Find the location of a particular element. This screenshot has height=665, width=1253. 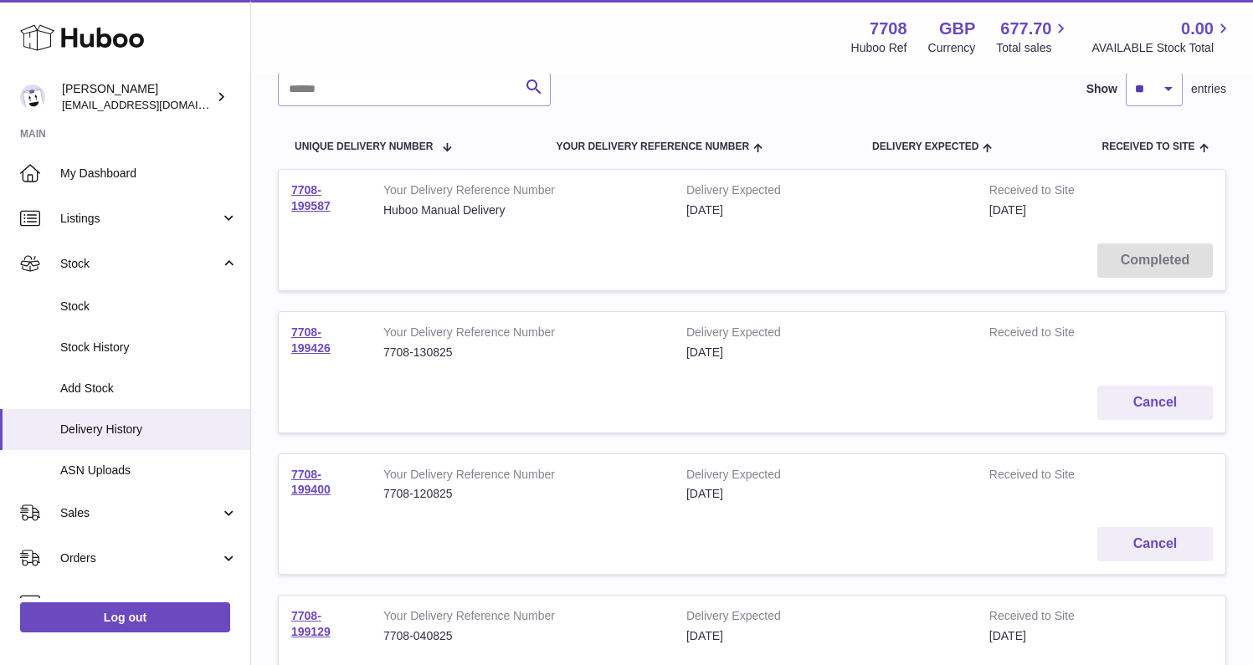

div: Huboo Manual Delivery is located at coordinates (522, 210).